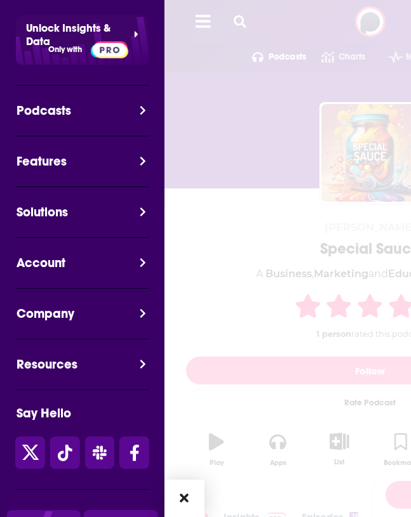 The width and height of the screenshot is (411, 517). I want to click on button: Account, so click(86, 270).